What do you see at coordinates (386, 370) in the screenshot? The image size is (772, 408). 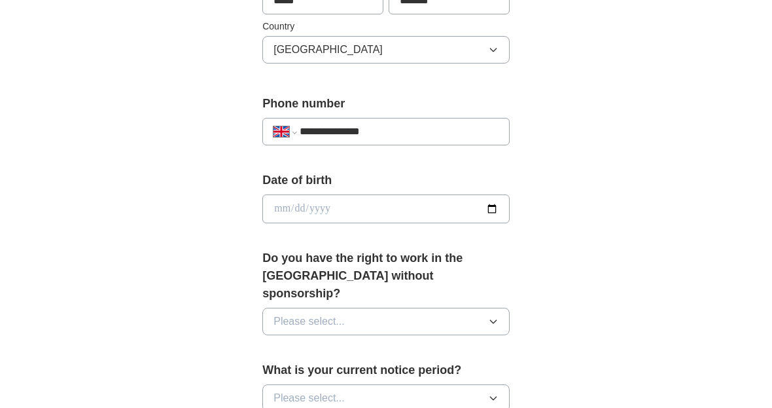 I see `label: What is your current notice period?` at bounding box center [386, 370].